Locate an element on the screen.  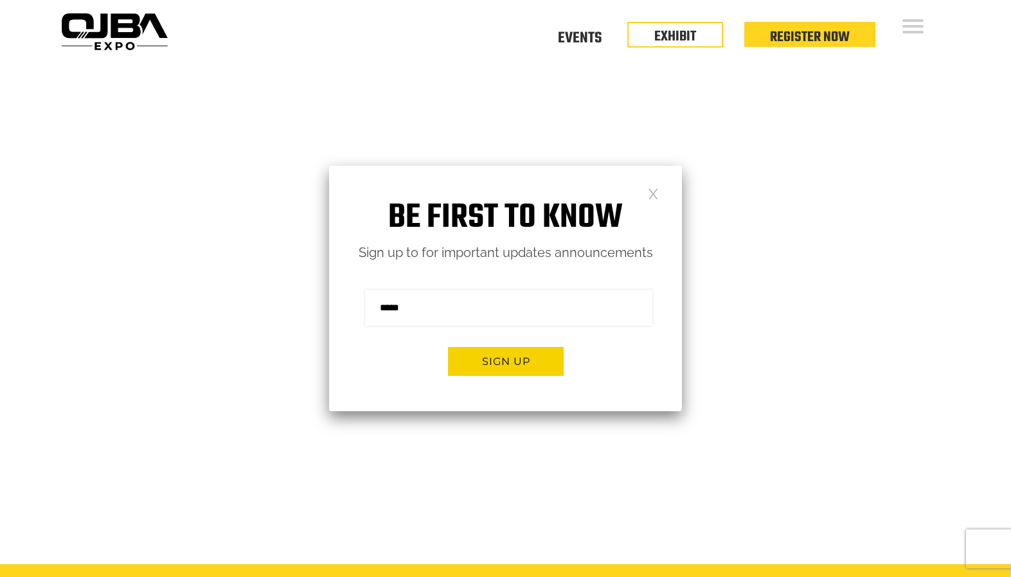
p: Sign up to for important updates announcements is located at coordinates (505, 253).